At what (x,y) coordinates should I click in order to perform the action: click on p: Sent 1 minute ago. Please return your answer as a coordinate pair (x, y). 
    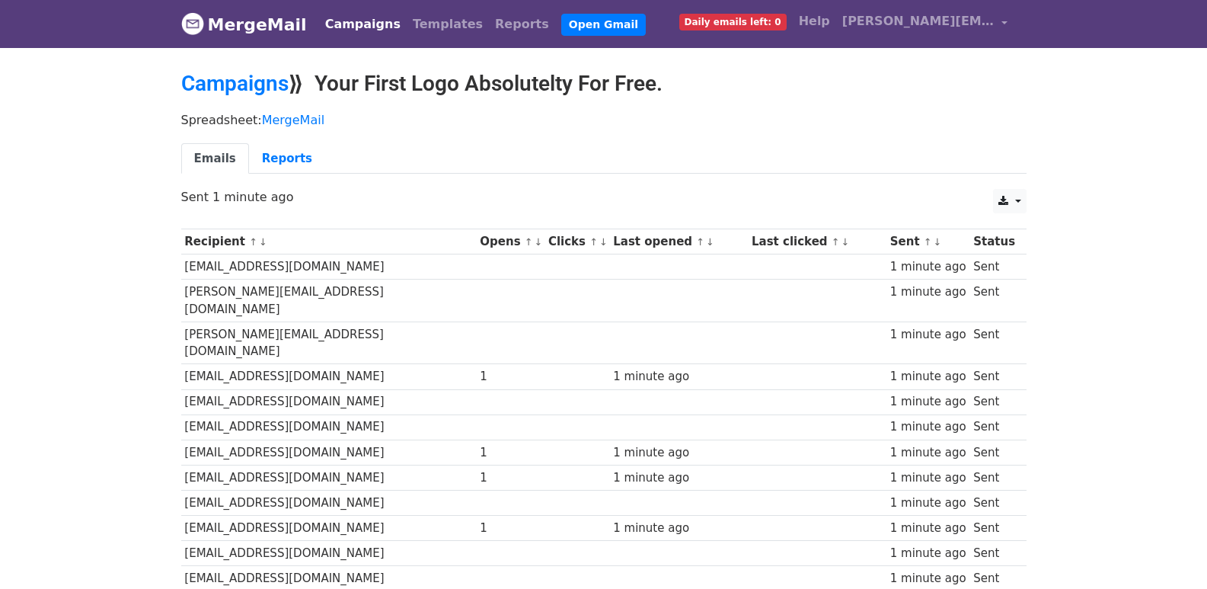
    Looking at the image, I should click on (604, 196).